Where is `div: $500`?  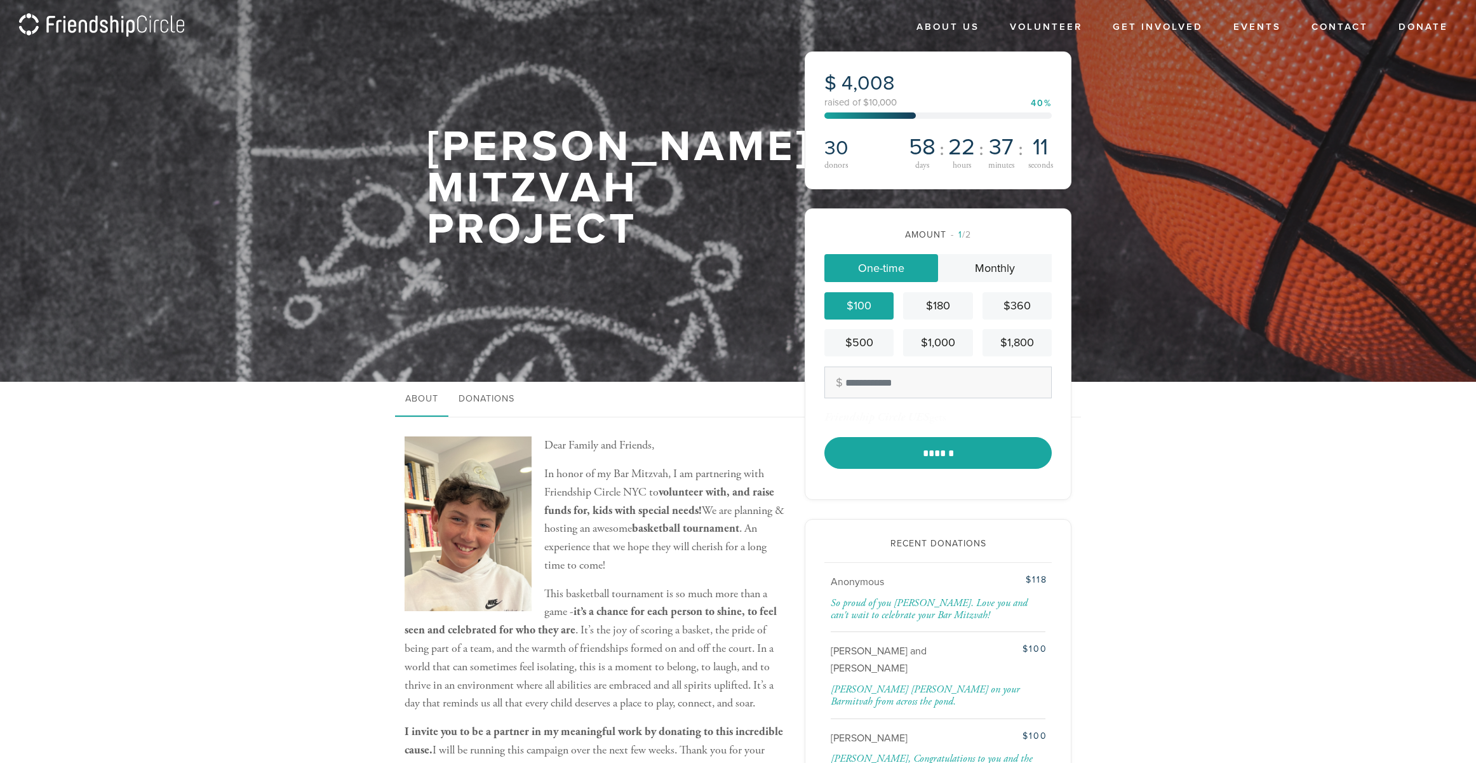
div: $500 is located at coordinates (859, 342).